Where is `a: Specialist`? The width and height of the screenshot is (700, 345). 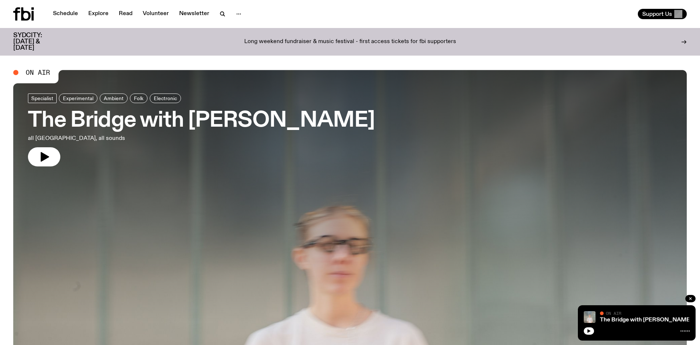 a: Specialist is located at coordinates (42, 98).